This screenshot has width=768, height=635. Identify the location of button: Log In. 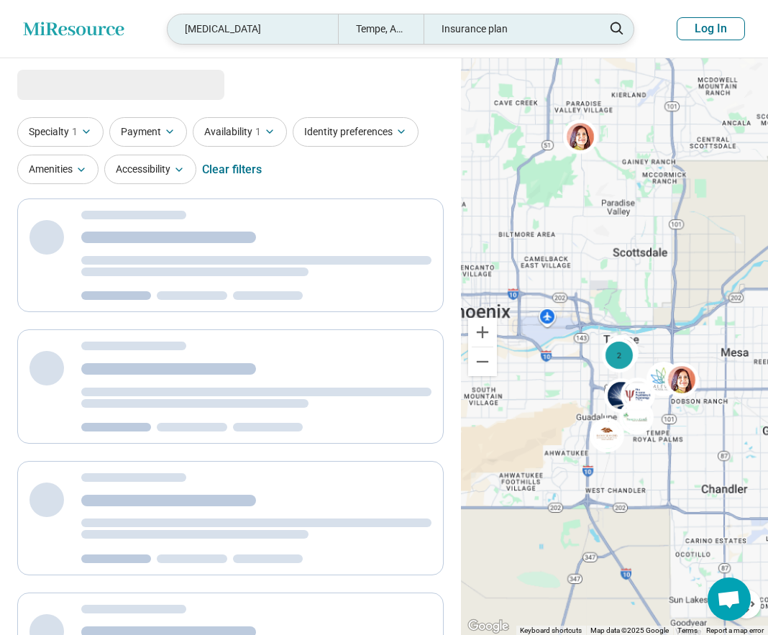
(710, 29).